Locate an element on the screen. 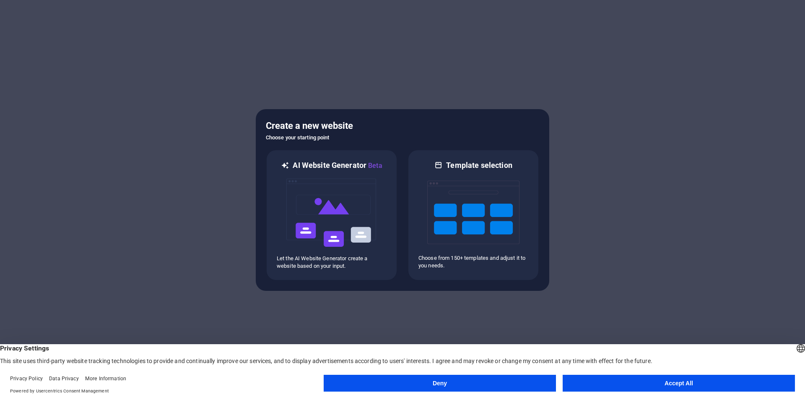  div: Template selectionChoose from 150+ templates and adjust it to you needs. is located at coordinates (473, 215).